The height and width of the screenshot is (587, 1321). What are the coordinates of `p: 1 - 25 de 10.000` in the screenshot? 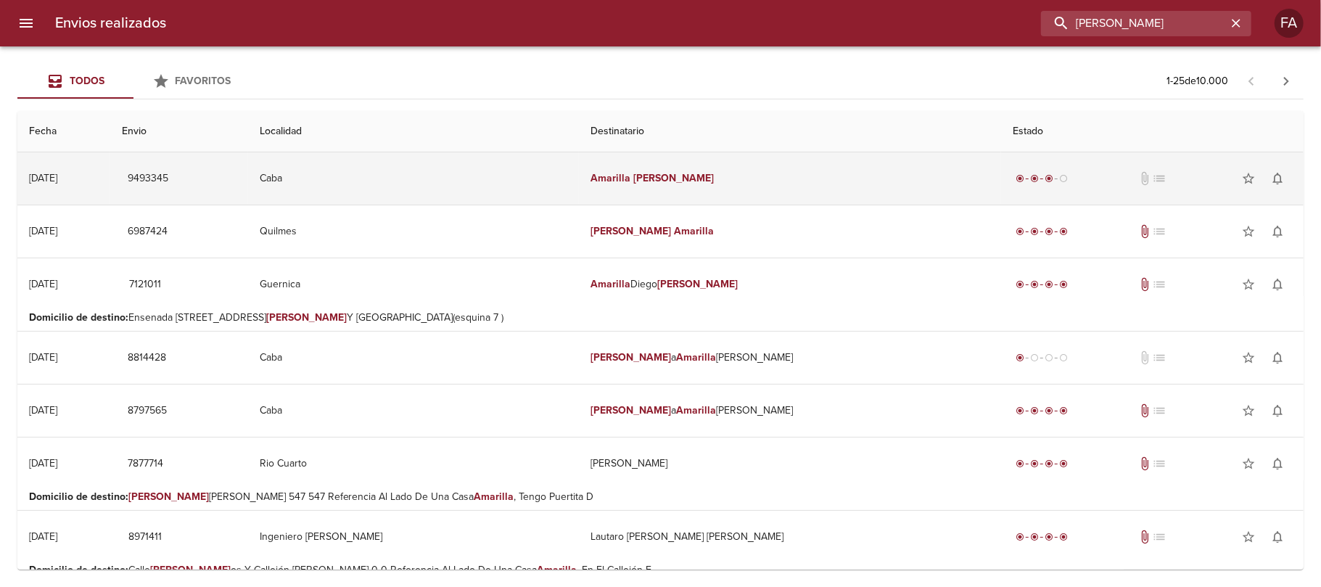 It's located at (1197, 81).